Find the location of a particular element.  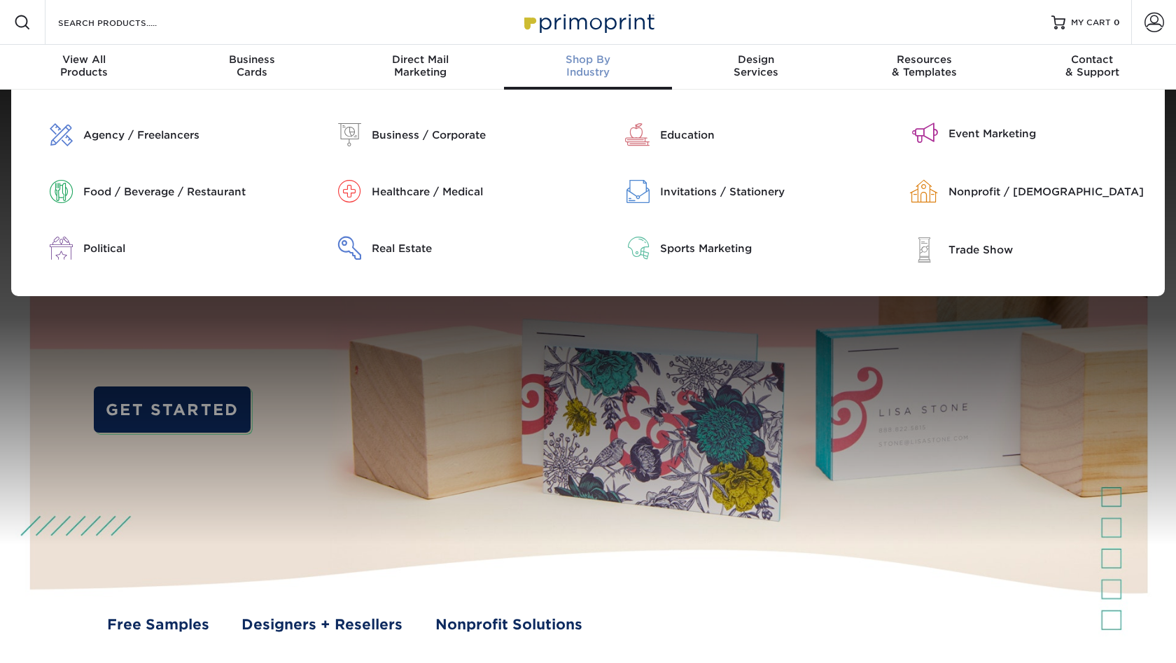

div: Event Marketing is located at coordinates (1052, 134).